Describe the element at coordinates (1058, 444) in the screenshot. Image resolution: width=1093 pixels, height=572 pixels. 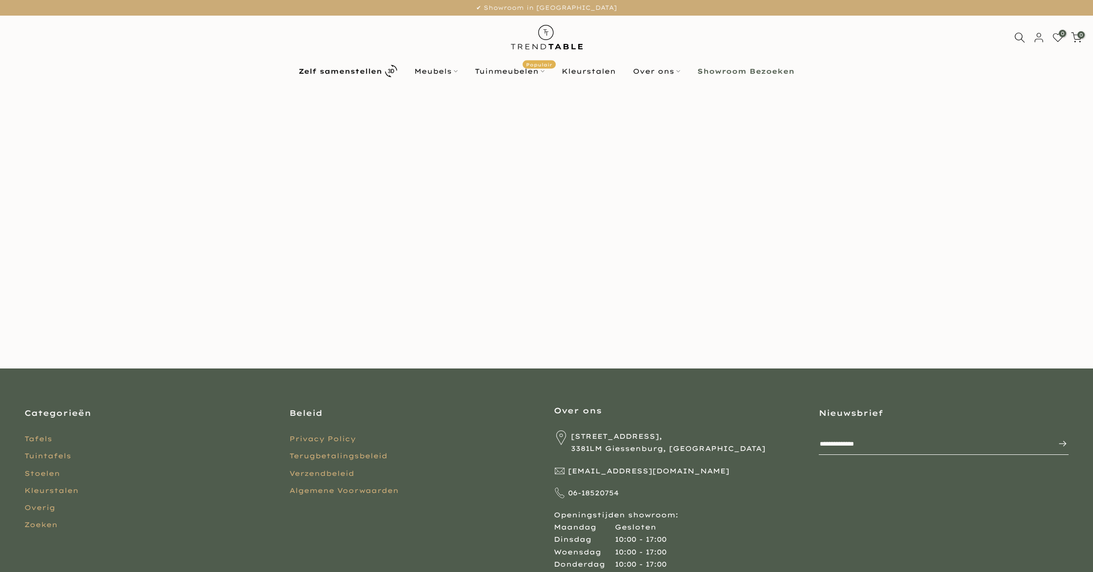
I see `button: Inschrijven` at that location.